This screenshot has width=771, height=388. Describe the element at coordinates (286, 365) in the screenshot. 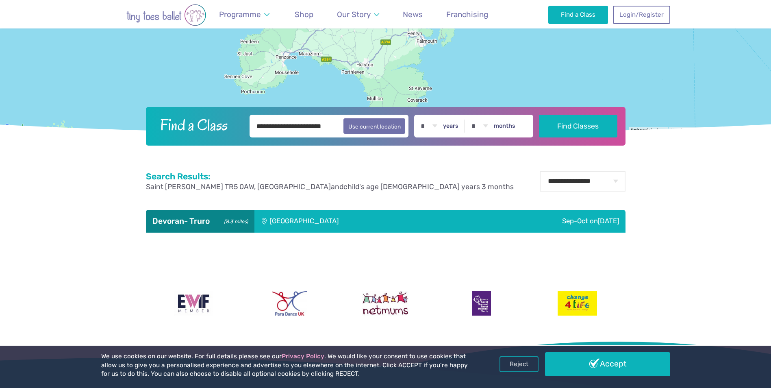

I see `p: We use cookies on our website. For full details please see our . We would like your consent to us...` at that location.